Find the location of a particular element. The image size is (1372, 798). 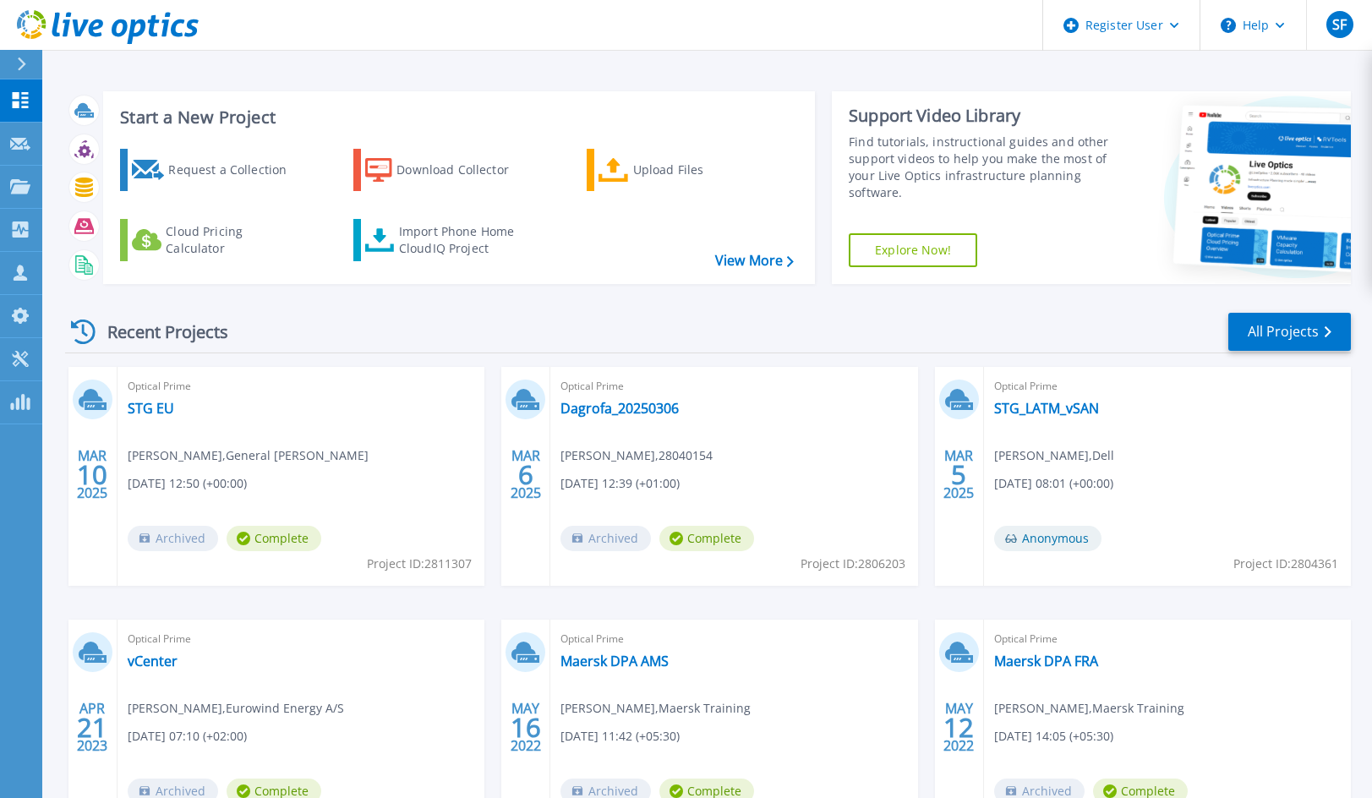

a: Dagrofa_20250306 is located at coordinates (620, 408).